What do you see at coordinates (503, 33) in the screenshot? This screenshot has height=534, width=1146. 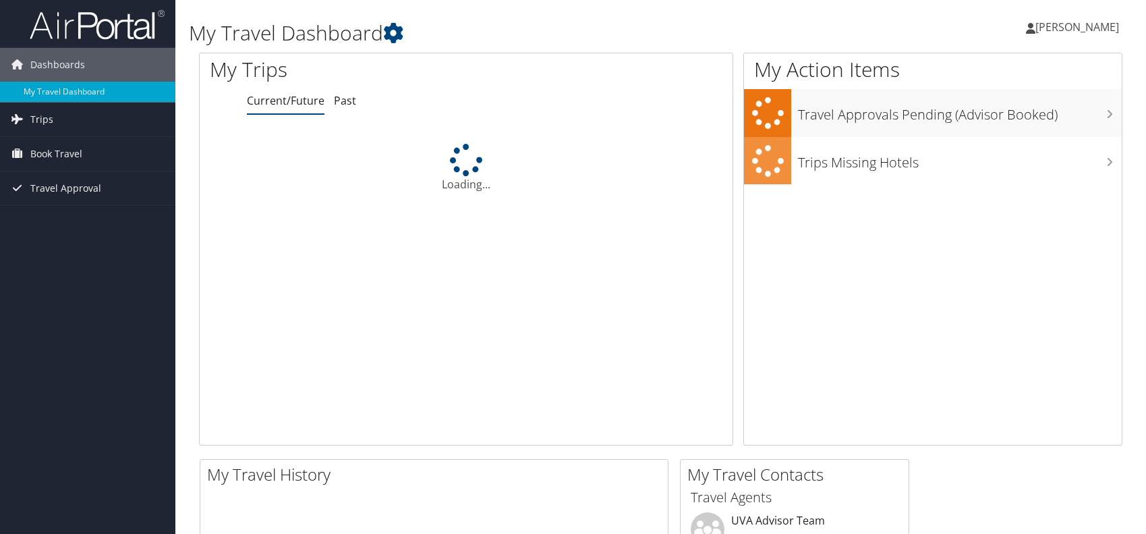 I see `h1: My Travel Dashboard` at bounding box center [503, 33].